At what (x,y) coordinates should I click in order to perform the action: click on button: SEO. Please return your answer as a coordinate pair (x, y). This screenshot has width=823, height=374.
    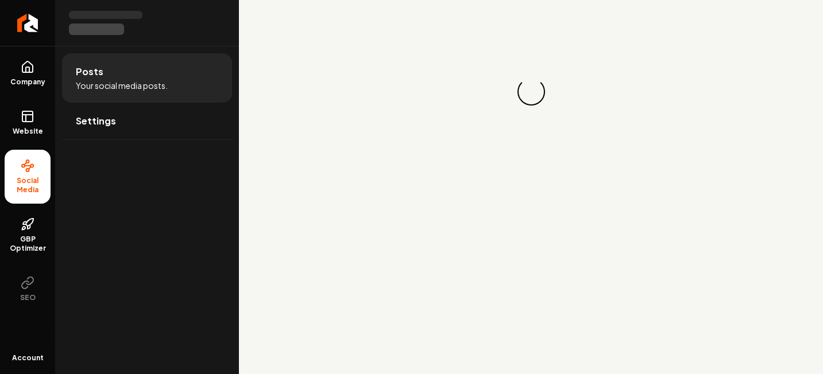
    Looking at the image, I should click on (28, 289).